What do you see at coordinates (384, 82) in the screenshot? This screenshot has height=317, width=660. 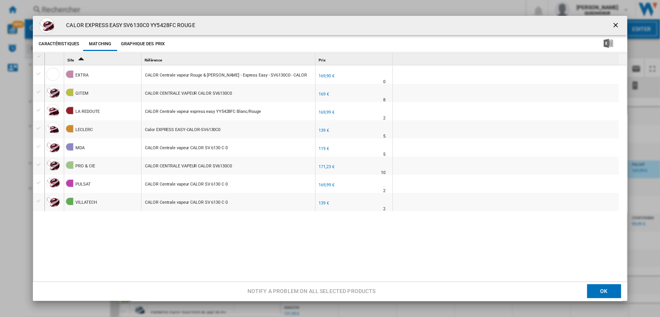 I see `div: Délai de livraison : 0 jour` at bounding box center [384, 82].